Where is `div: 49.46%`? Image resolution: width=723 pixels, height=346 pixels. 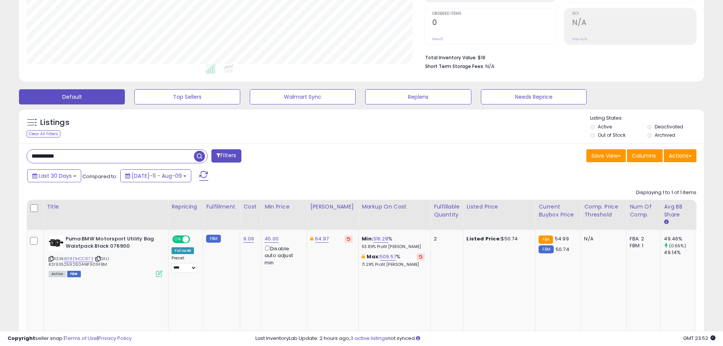
div: 49.46% is located at coordinates (679, 239).